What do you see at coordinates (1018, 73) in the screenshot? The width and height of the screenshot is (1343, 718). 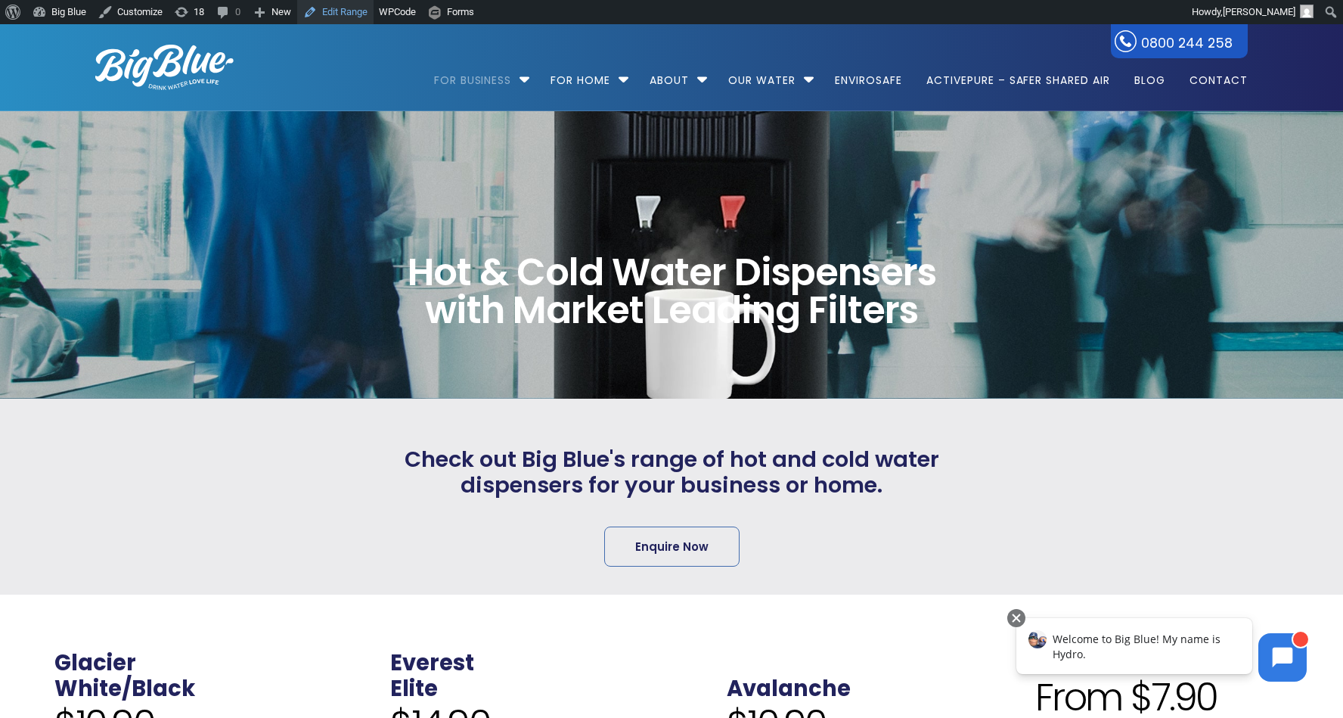 I see `a: ActivePure – Safer Shared Air` at bounding box center [1018, 73].